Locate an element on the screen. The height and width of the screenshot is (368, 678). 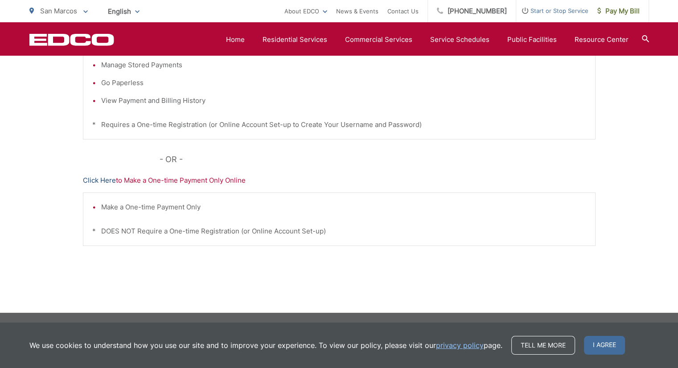
a: Commercial Services is located at coordinates (379, 40).